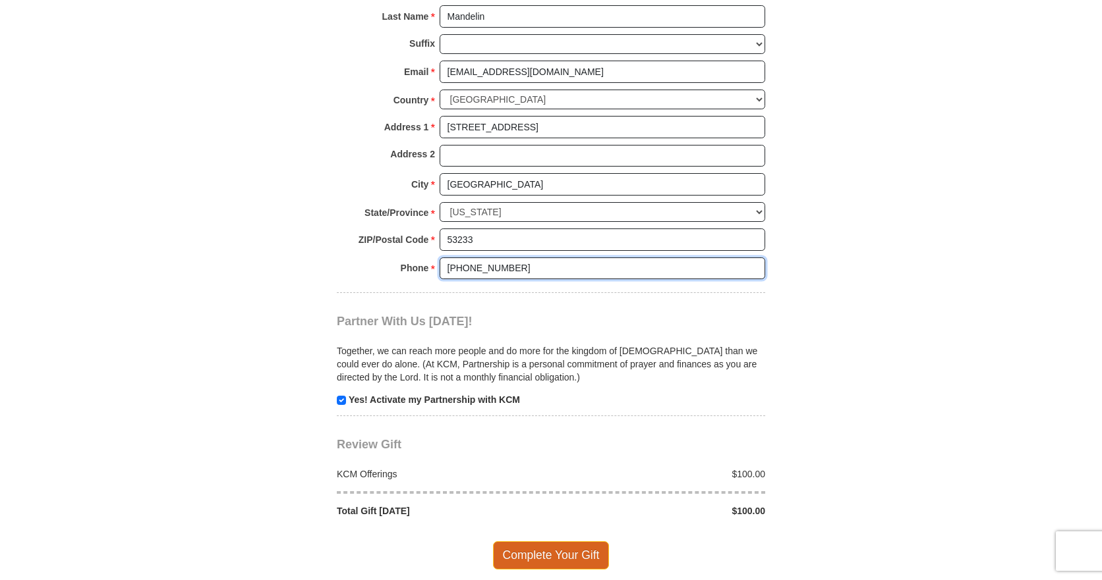 This screenshot has width=1102, height=580. Describe the element at coordinates (420, 184) in the screenshot. I see `strong: City` at that location.